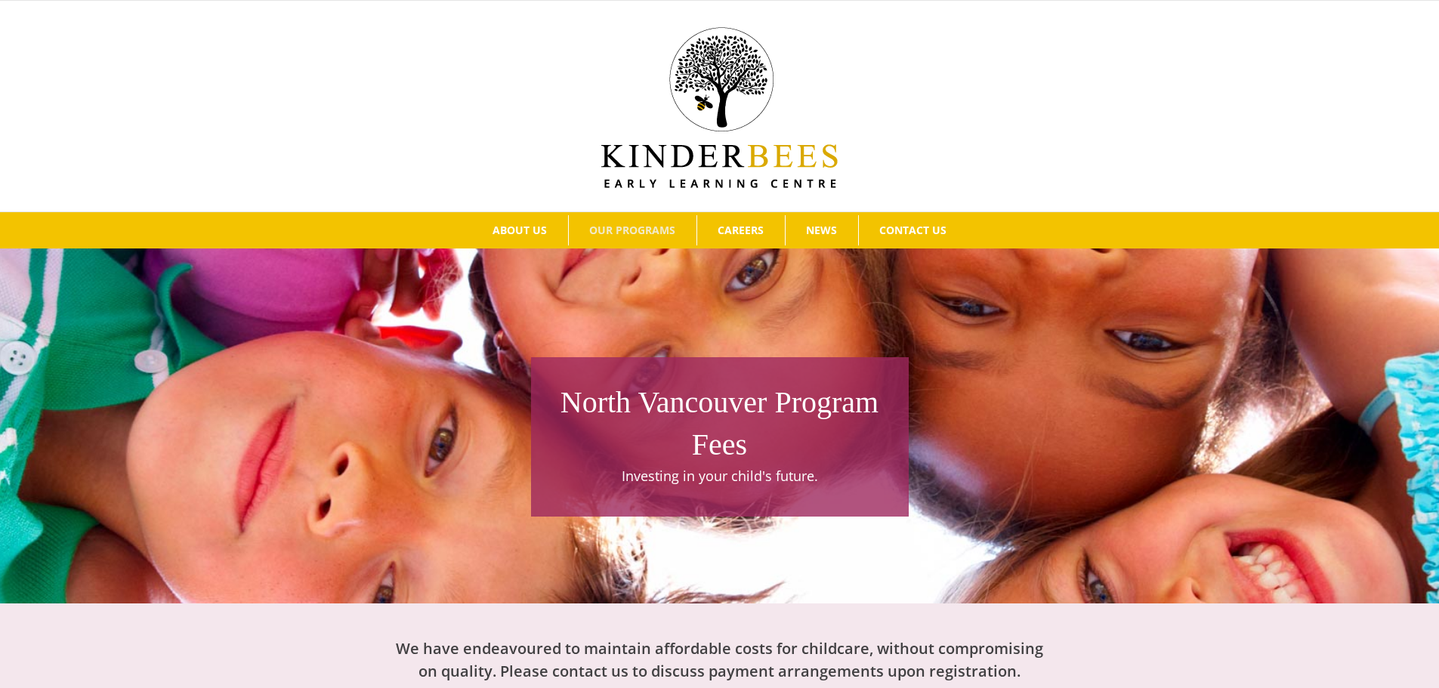  What do you see at coordinates (741, 230) in the screenshot?
I see `a: CAREERS` at bounding box center [741, 230].